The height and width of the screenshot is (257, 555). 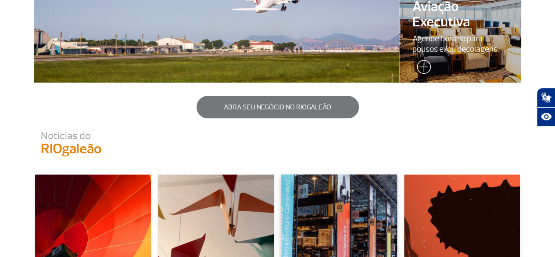 What do you see at coordinates (546, 107) in the screenshot?
I see `div: Plugin de acessibilidade da Hand Talk.` at bounding box center [546, 107].